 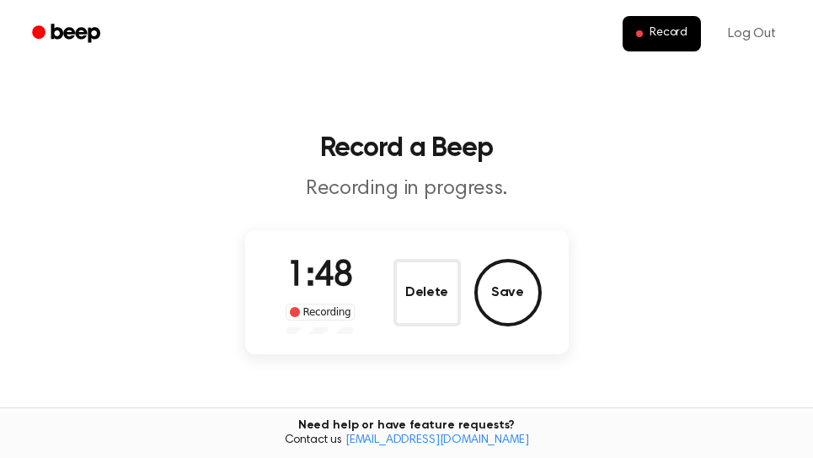 What do you see at coordinates (406, 148) in the screenshot?
I see `h1: Record a Beep` at bounding box center [406, 148].